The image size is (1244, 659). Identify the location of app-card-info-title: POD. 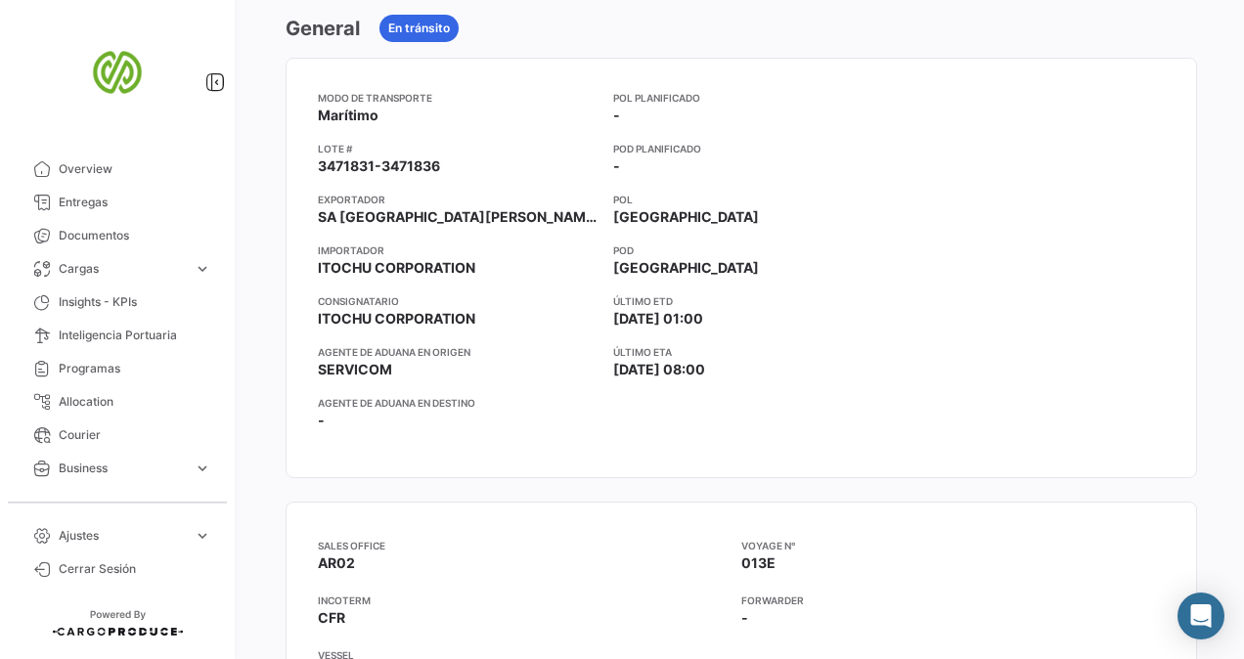
(747, 250).